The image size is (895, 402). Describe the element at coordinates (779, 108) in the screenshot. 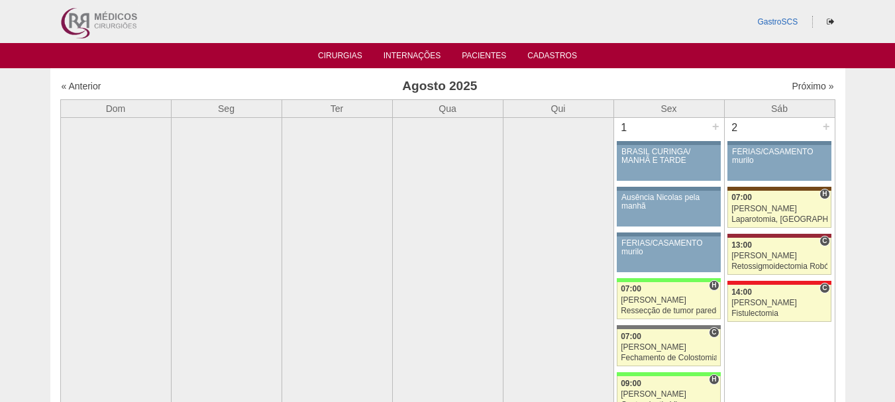

I see `th: Sáb` at that location.